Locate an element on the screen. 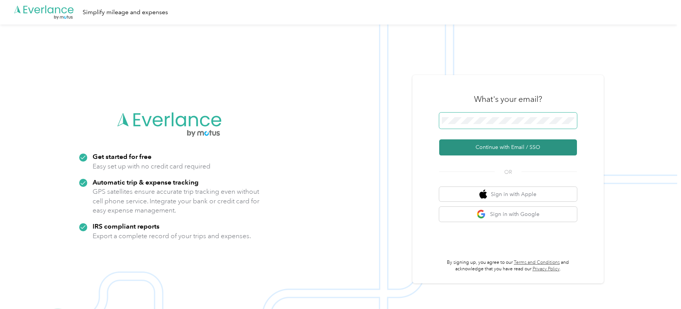 The image size is (681, 309). p: By signing up, you agree to our and acknowledge that you have read our . is located at coordinates (508, 266).